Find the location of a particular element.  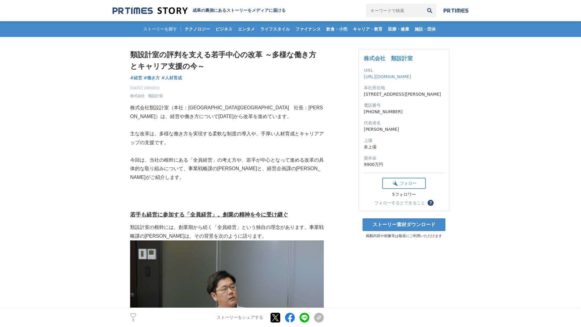

a: 施設・団体 is located at coordinates (425, 29).